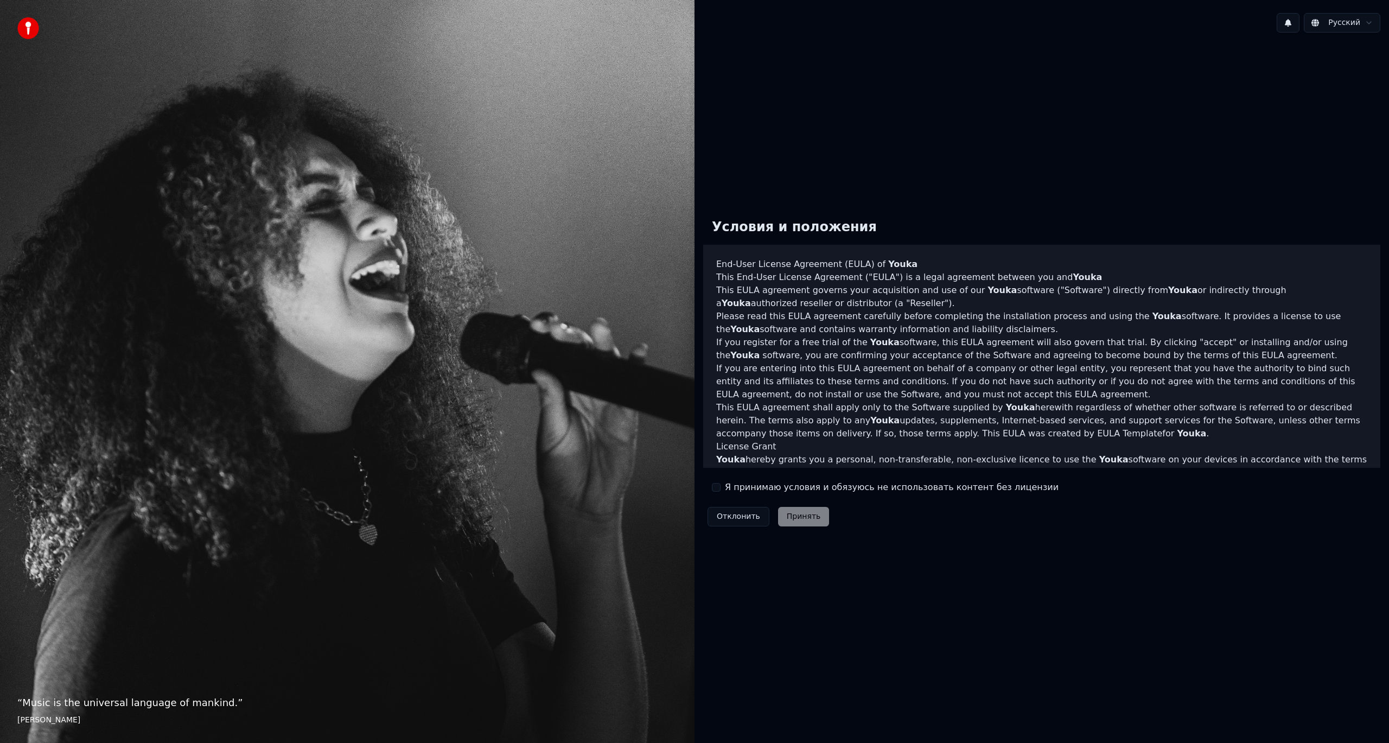  What do you see at coordinates (1042, 297) in the screenshot?
I see `p: This EULA agreement governs your acquisition and use of our software ("Software") directly from o...` at bounding box center [1042, 297].